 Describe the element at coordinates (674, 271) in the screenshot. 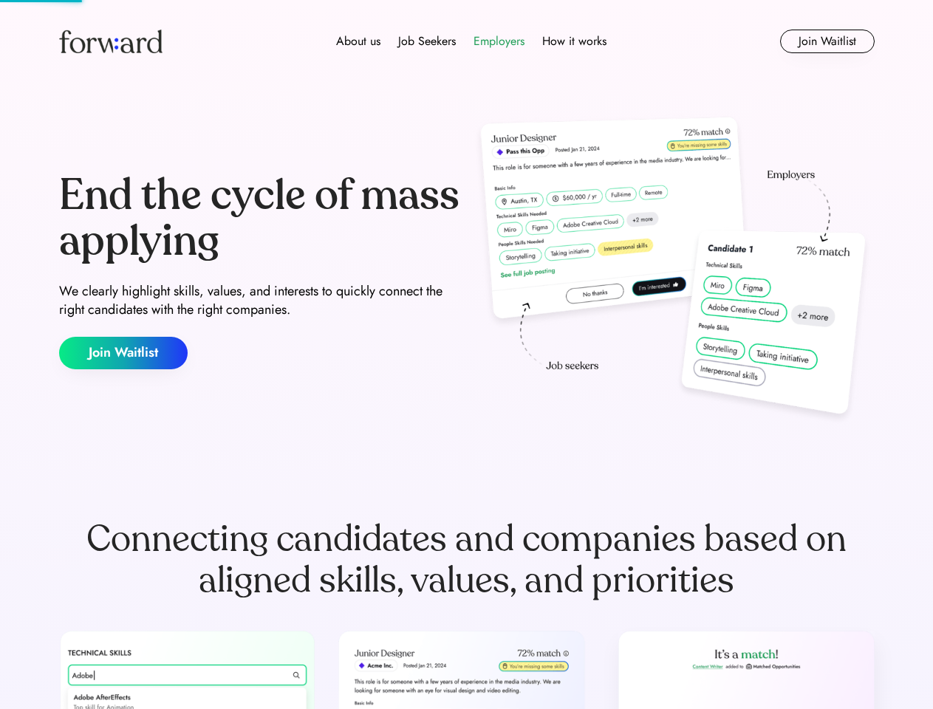

I see `img: hero-image.png` at that location.